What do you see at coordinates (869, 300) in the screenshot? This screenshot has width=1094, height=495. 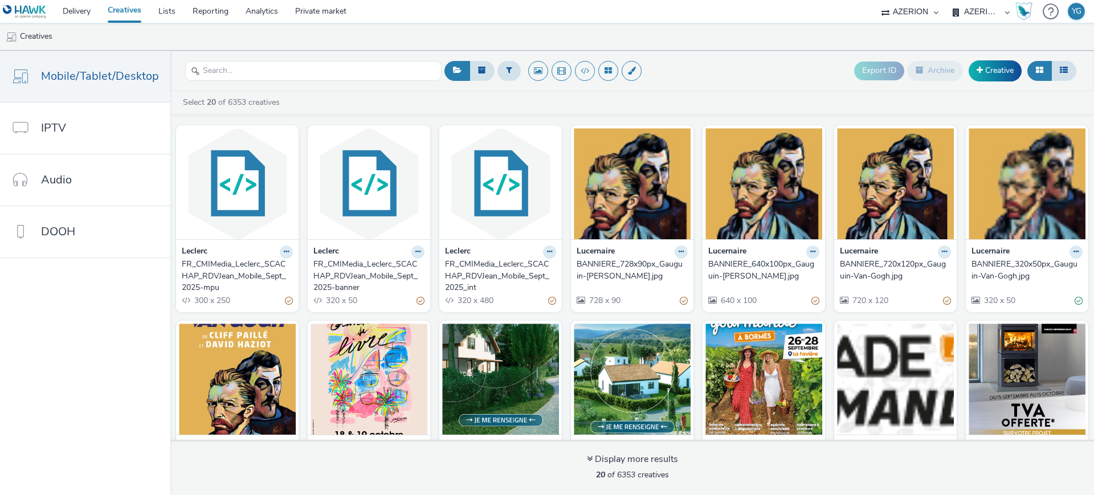 I see `span: 720 x 120` at bounding box center [869, 300].